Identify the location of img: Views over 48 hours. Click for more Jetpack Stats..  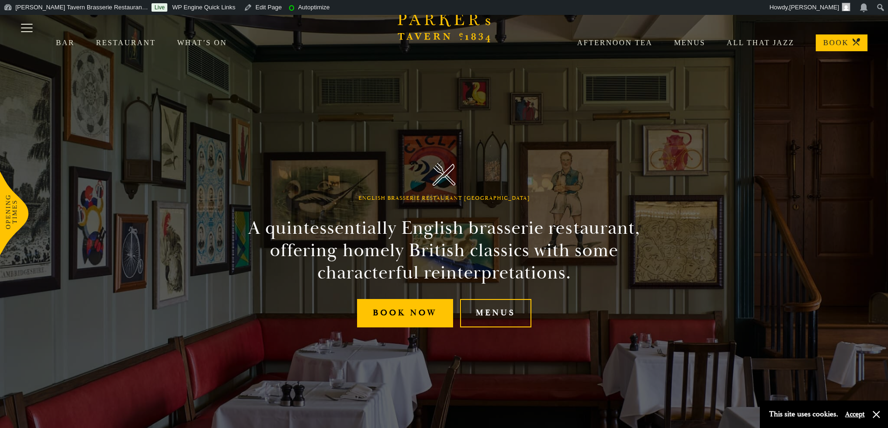
(364, 7).